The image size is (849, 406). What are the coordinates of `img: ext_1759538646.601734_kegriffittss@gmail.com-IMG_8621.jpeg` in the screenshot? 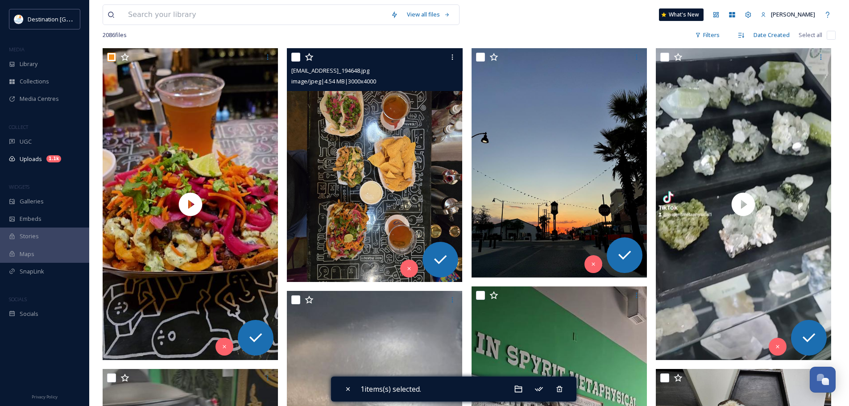 It's located at (559, 163).